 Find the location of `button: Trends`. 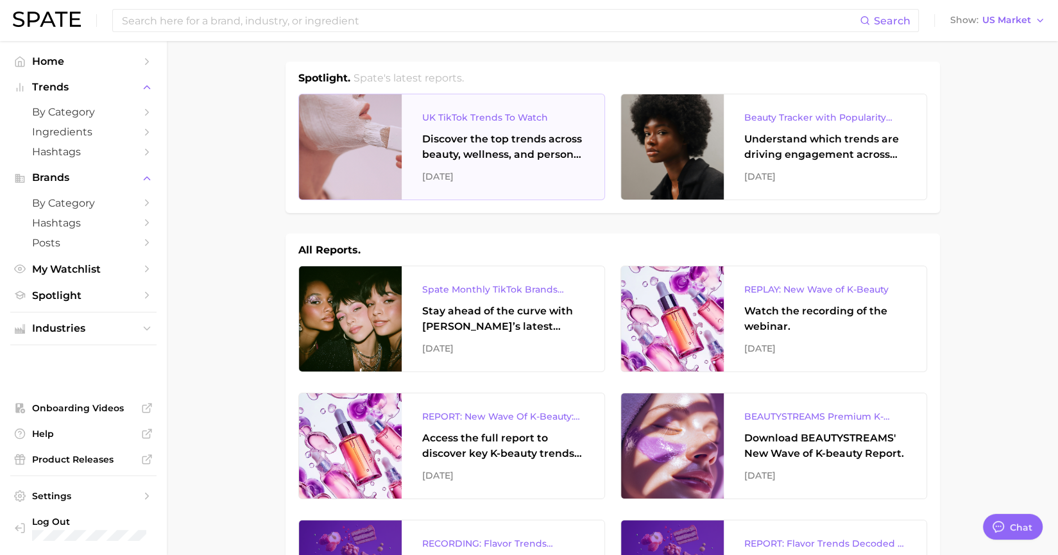

button: Trends is located at coordinates (83, 87).